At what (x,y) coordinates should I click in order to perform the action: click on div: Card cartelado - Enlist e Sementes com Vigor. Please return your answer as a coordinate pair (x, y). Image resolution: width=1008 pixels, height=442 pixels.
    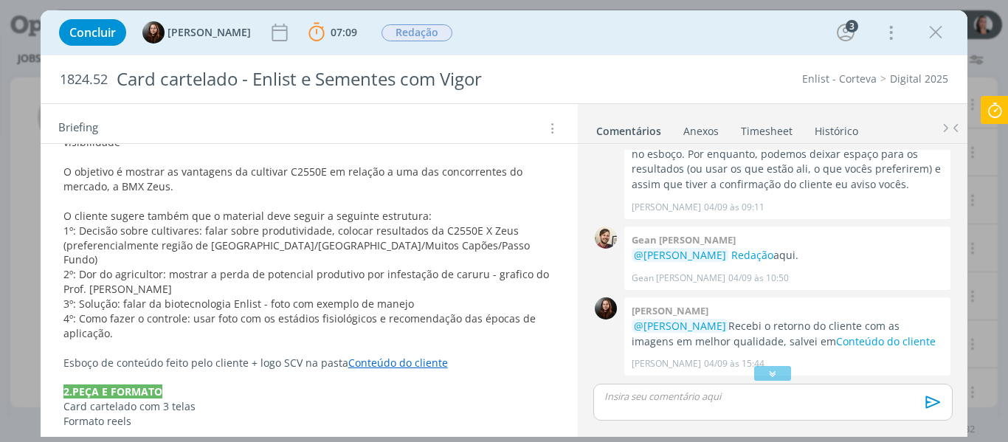
    Looking at the image, I should click on (341, 79).